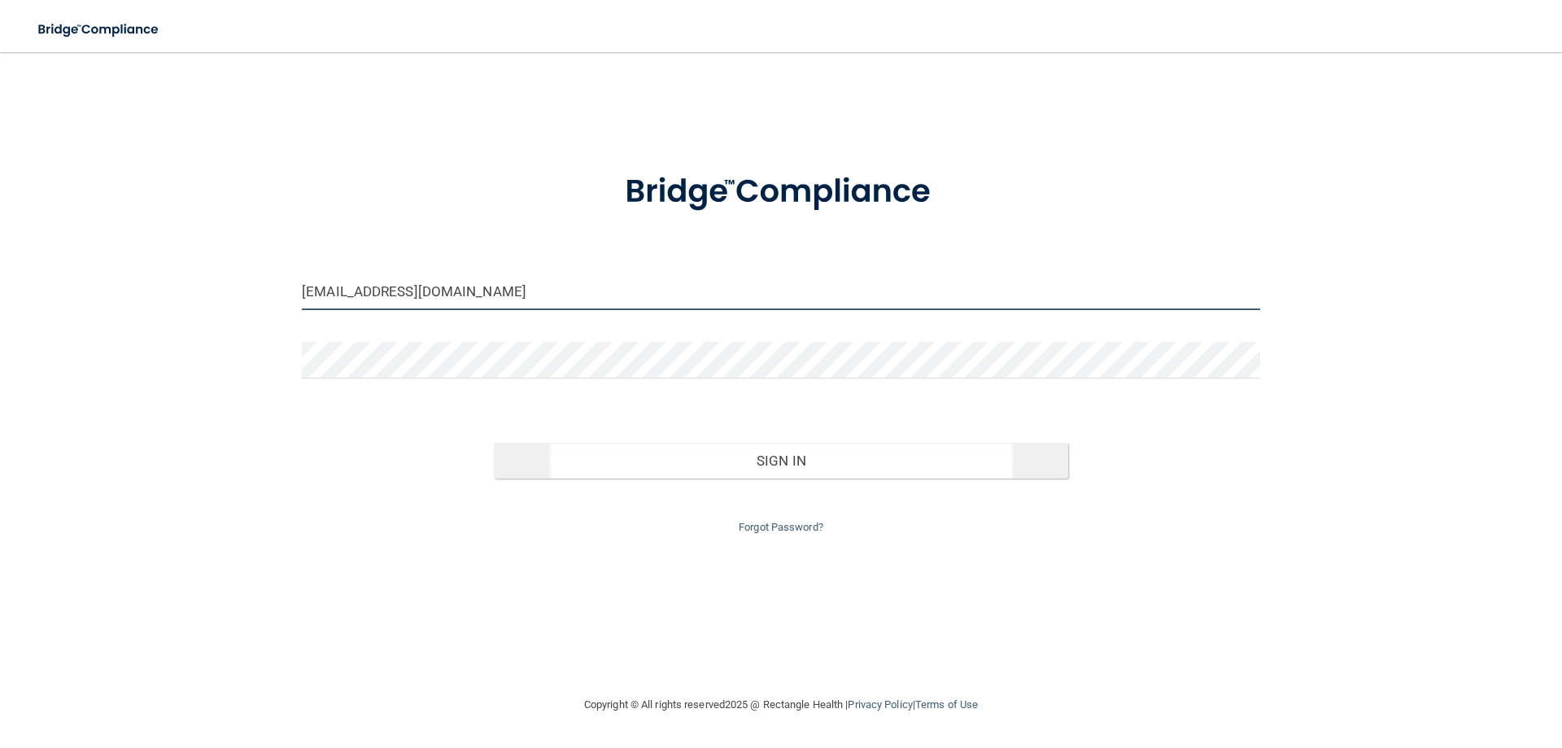  Describe the element at coordinates (880, 704) in the screenshot. I see `a: Privacy Policy` at that location.